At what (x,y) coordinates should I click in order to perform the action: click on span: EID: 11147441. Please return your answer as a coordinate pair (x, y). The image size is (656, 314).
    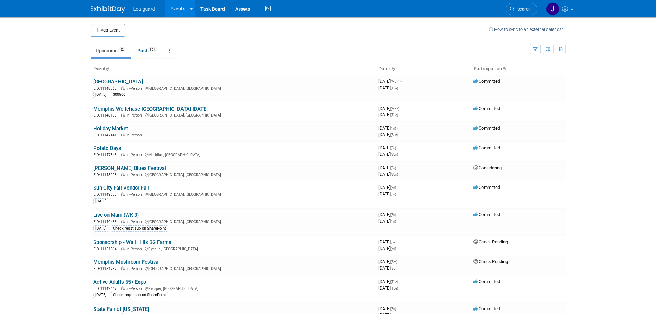
    Looking at the image, I should click on (106, 135).